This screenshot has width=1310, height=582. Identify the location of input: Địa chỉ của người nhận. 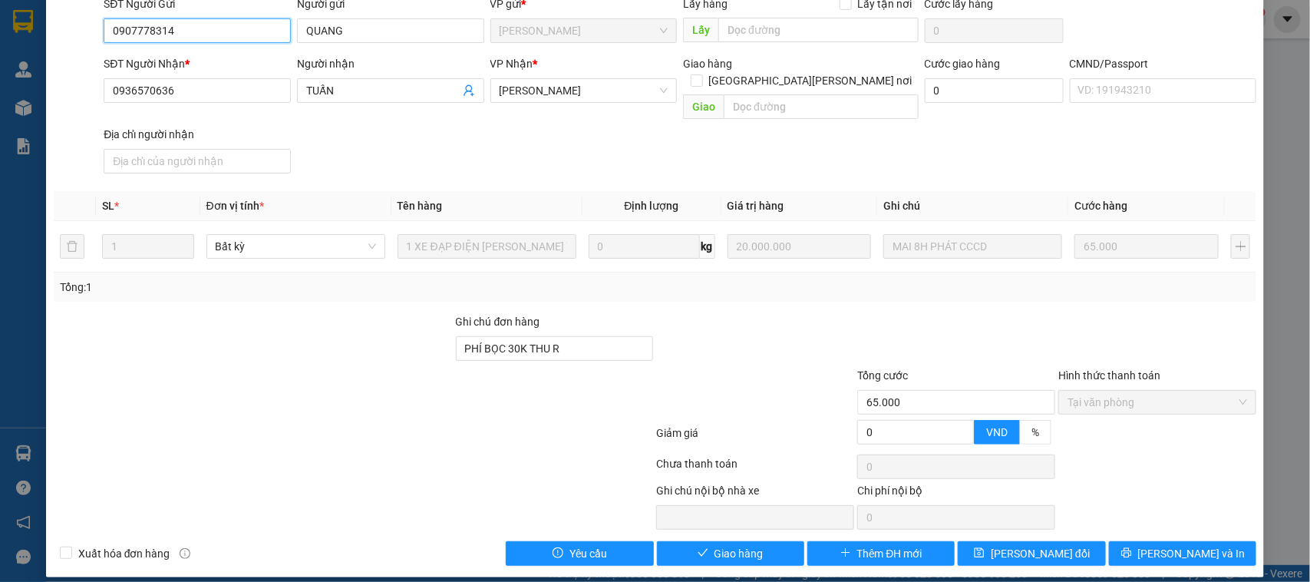
(197, 161).